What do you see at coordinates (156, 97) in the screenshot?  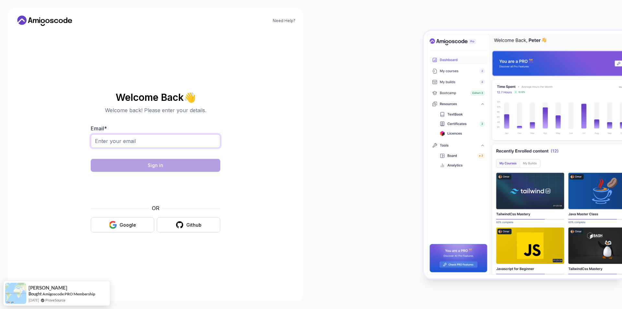 I see `h2: Welcome Back` at bounding box center [156, 97].